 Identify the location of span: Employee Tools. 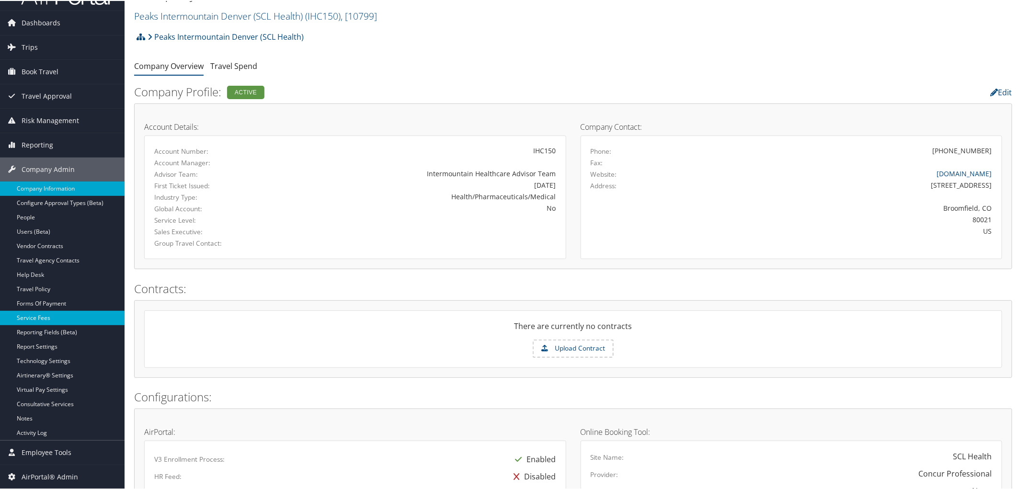
(46, 452).